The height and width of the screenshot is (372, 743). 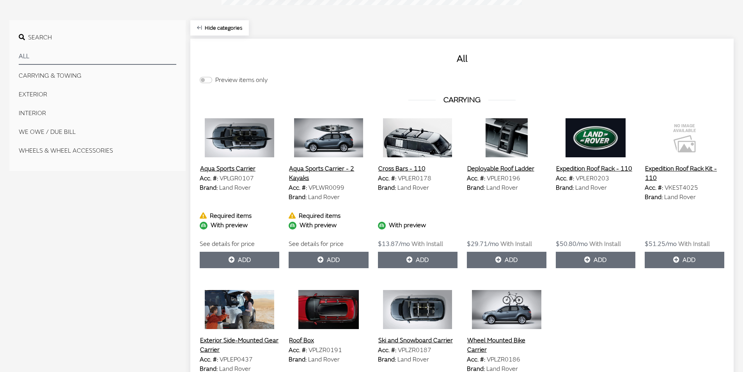 What do you see at coordinates (224, 28) in the screenshot?
I see `span: Click to hide category section.` at bounding box center [224, 28].